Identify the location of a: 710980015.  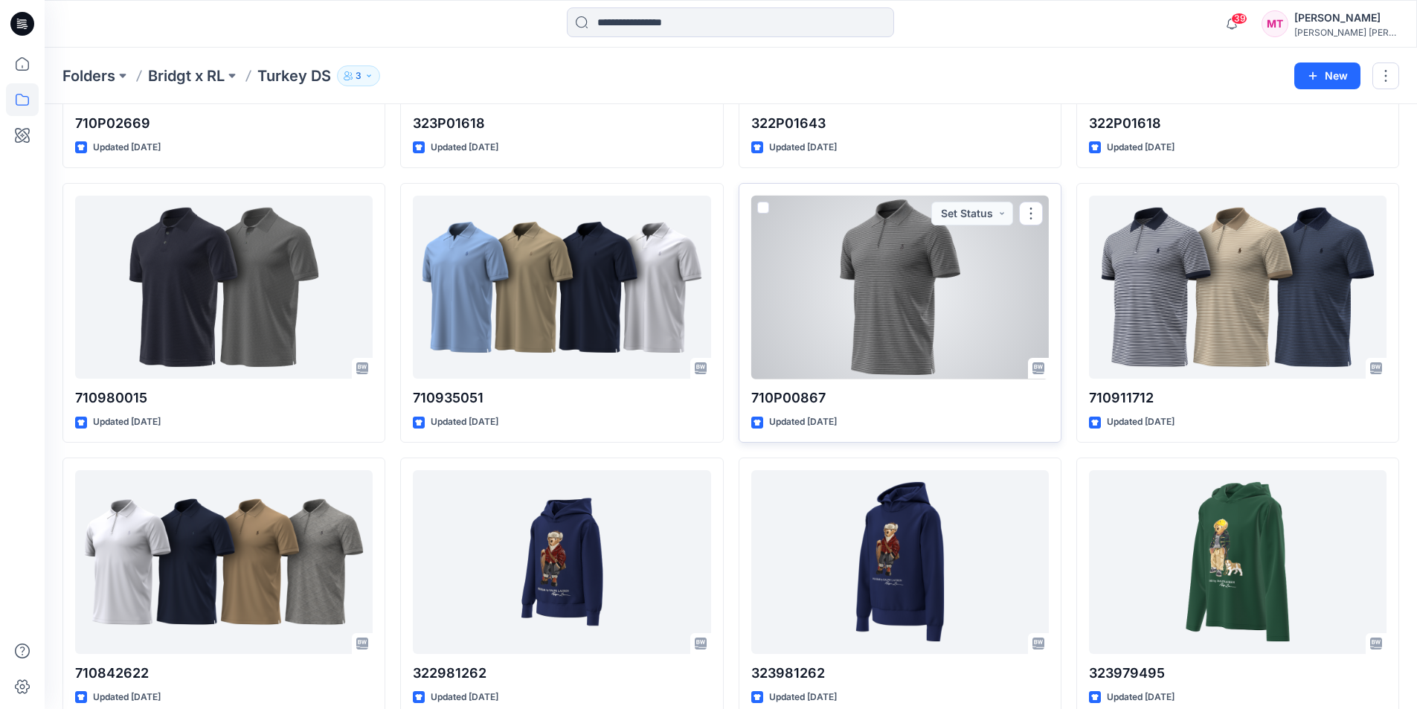
(224, 287).